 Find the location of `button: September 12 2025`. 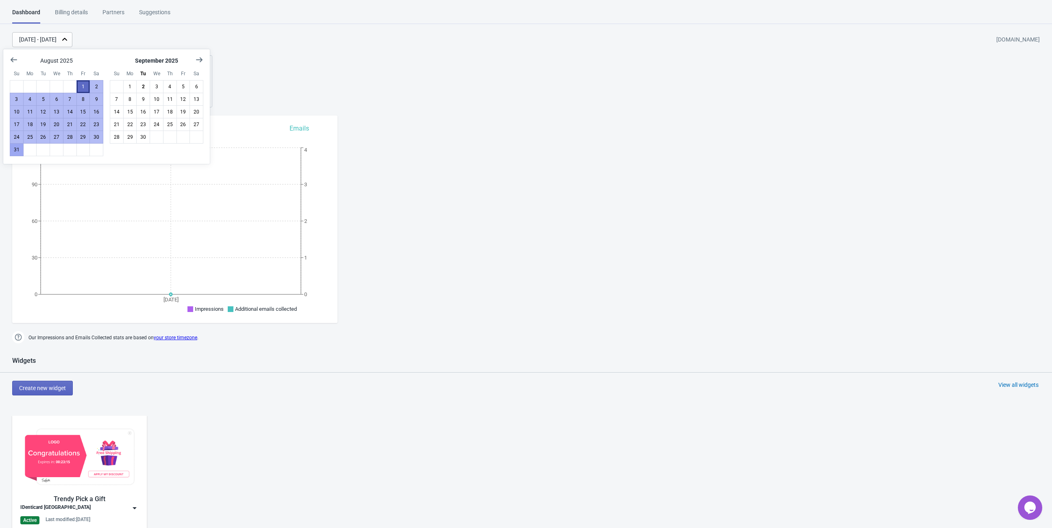

button: September 12 2025 is located at coordinates (183, 99).